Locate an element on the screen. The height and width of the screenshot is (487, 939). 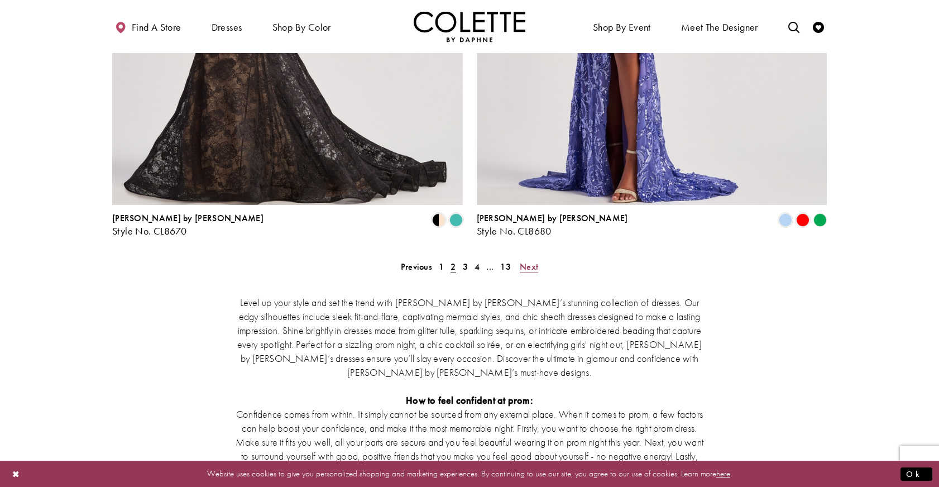
i: Red is located at coordinates (803, 220).